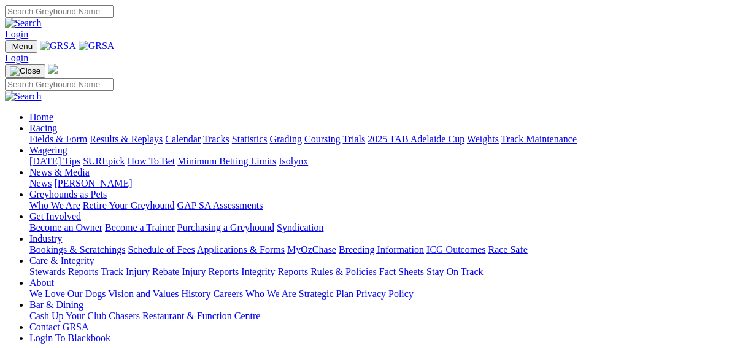  I want to click on div: Racing, so click(382, 139).